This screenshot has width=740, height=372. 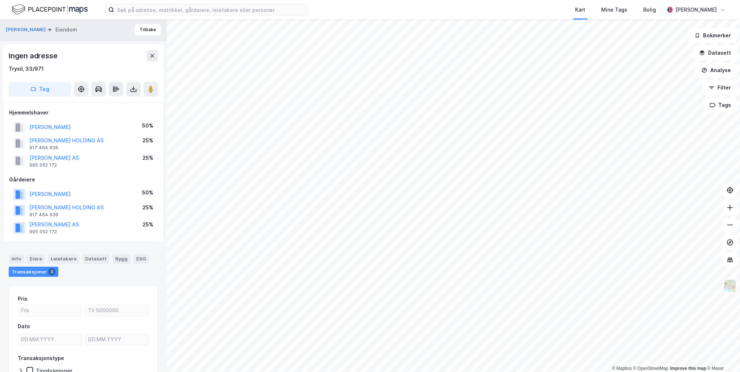 What do you see at coordinates (141, 259) in the screenshot?
I see `div: ESG` at bounding box center [141, 259].